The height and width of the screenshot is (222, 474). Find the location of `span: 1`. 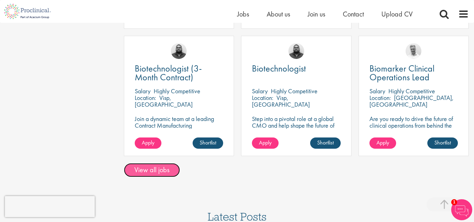

span: 1 is located at coordinates (454, 202).